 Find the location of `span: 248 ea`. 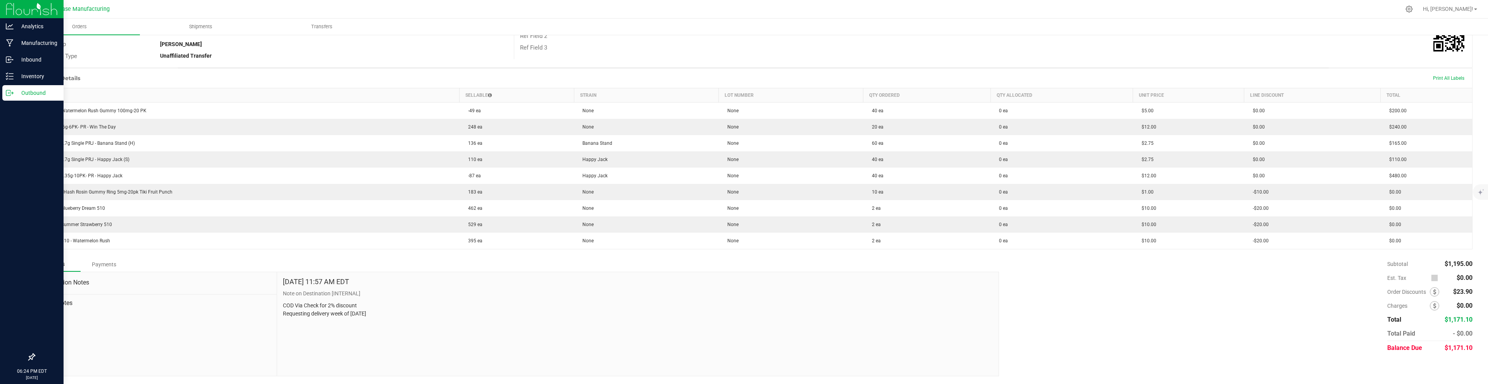

span: 248 ea is located at coordinates (473, 127).